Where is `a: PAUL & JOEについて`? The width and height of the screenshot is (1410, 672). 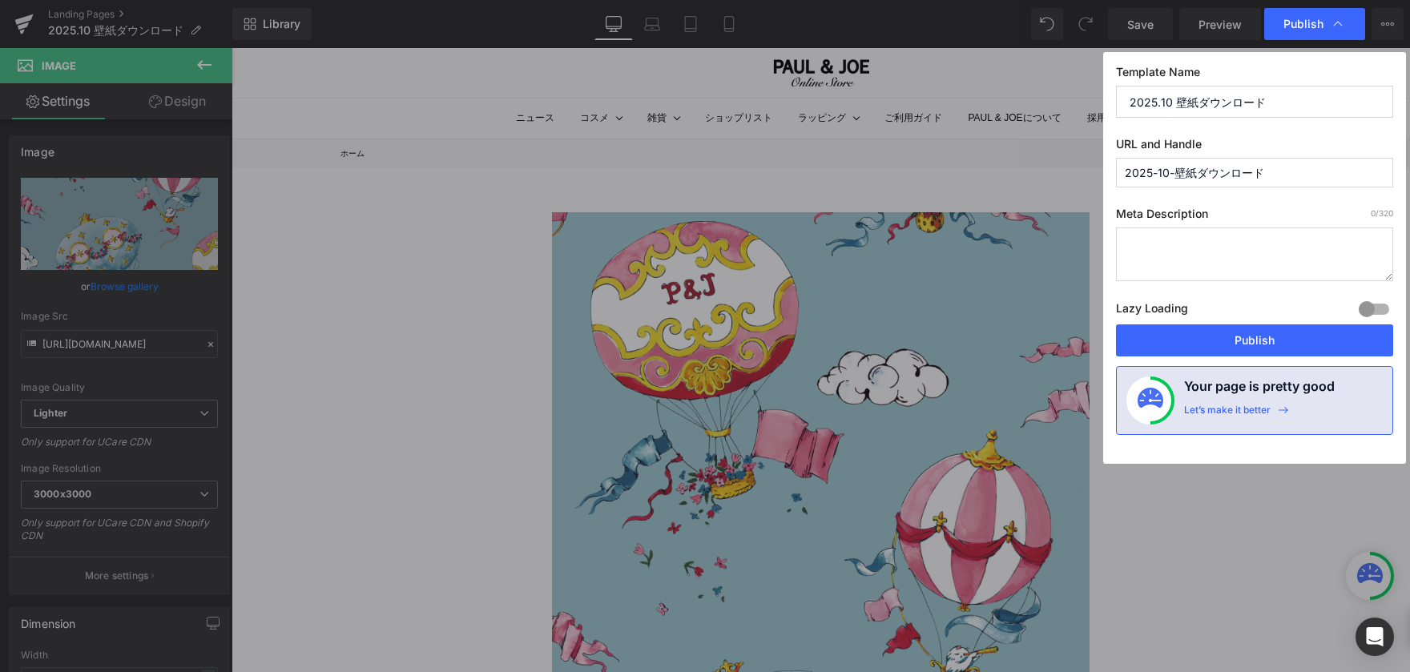
a: PAUL & JOEについて is located at coordinates (783, 70).